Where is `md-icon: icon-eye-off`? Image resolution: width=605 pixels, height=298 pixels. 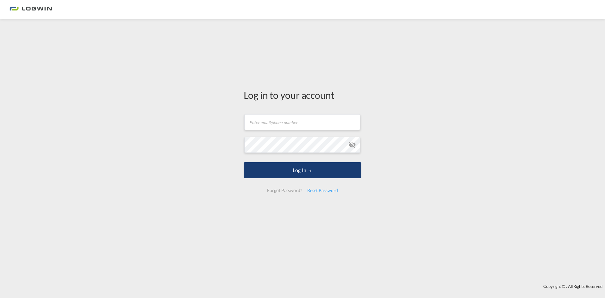
md-icon: icon-eye-off is located at coordinates (352, 145).